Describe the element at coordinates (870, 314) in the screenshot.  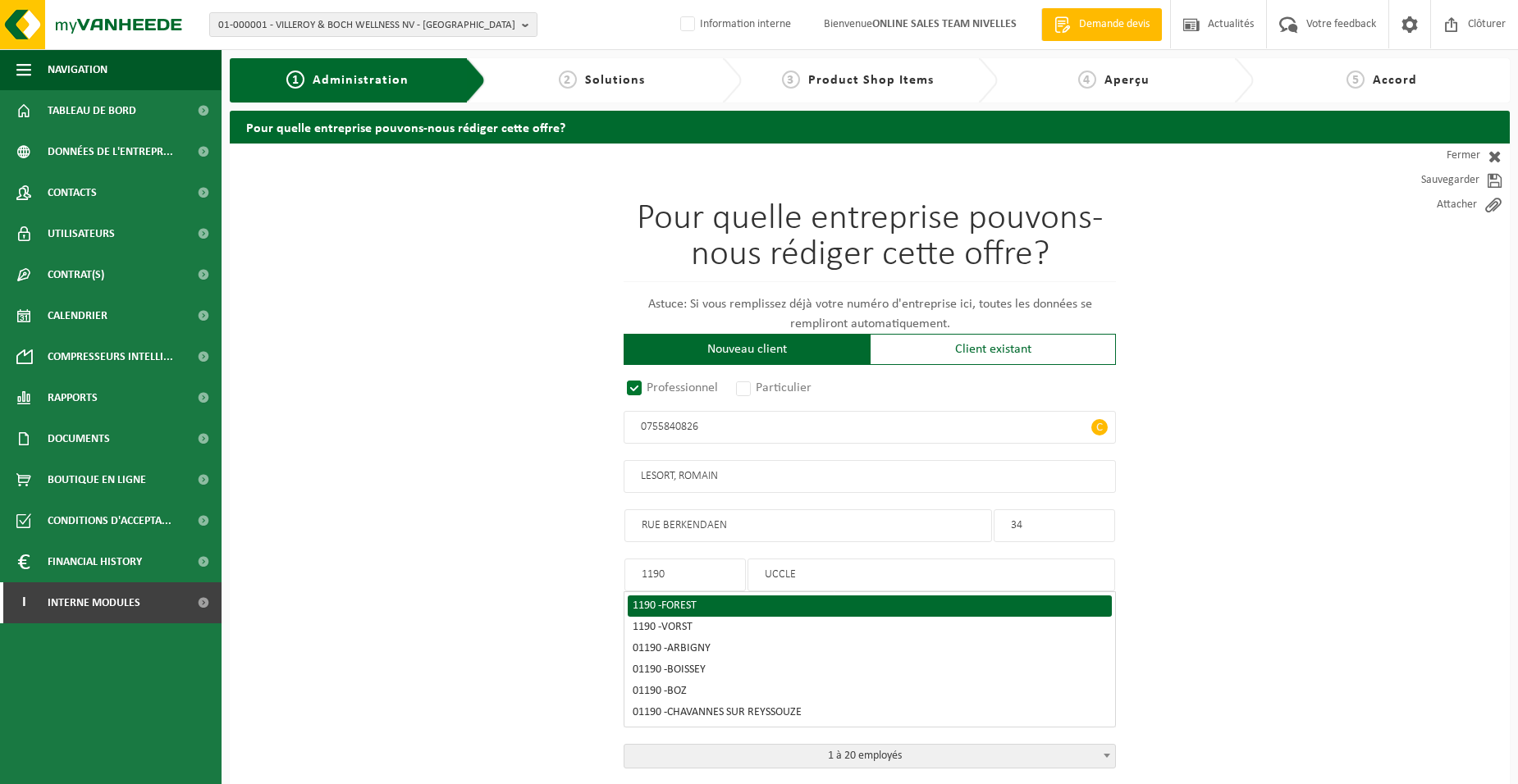
I see `p: Astuce: Si vous remplissez déjà votre numéro d'entreprise ici, toutes les données se rempliront a...` at that location.